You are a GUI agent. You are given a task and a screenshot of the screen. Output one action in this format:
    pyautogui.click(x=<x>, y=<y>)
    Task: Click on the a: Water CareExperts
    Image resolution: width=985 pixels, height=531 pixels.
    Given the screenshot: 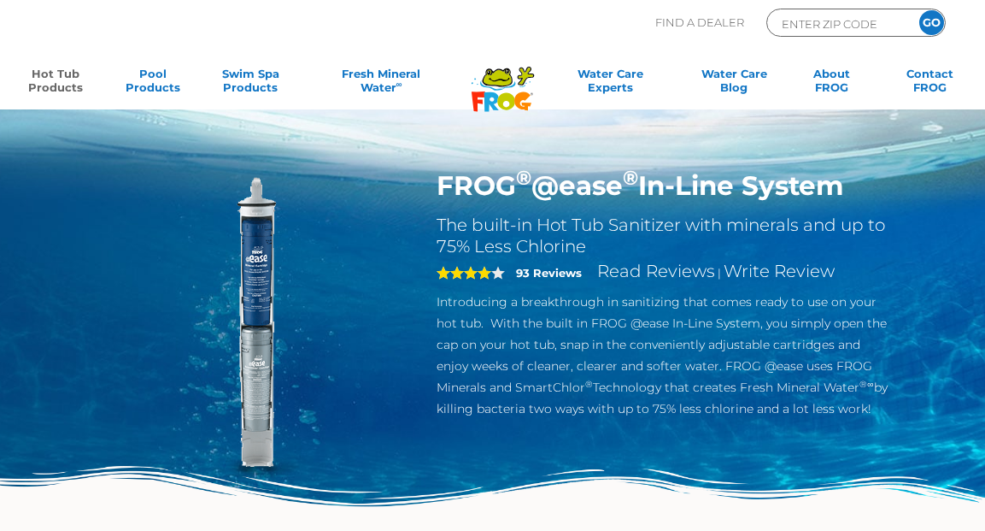 What is the action you would take?
    pyautogui.click(x=610, y=84)
    